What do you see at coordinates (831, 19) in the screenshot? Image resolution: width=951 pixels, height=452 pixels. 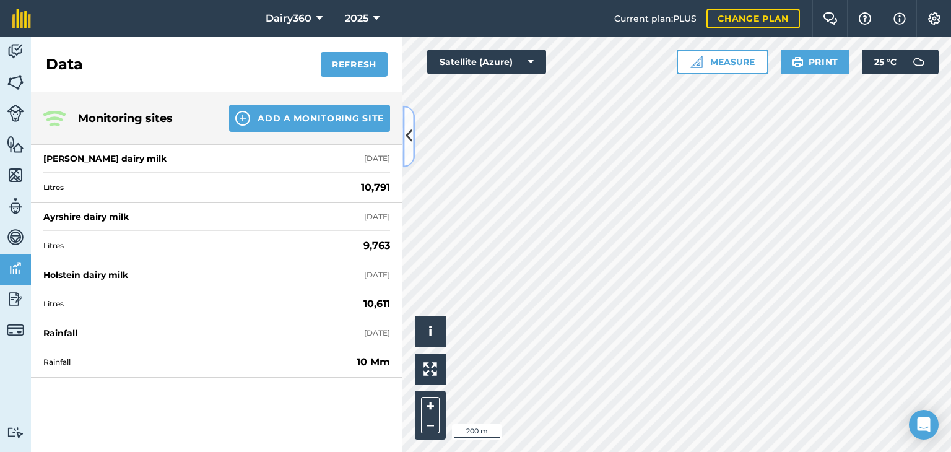 I see `img: Two speech bubbles overlapping with the left bubble in the forefront` at bounding box center [831, 19].